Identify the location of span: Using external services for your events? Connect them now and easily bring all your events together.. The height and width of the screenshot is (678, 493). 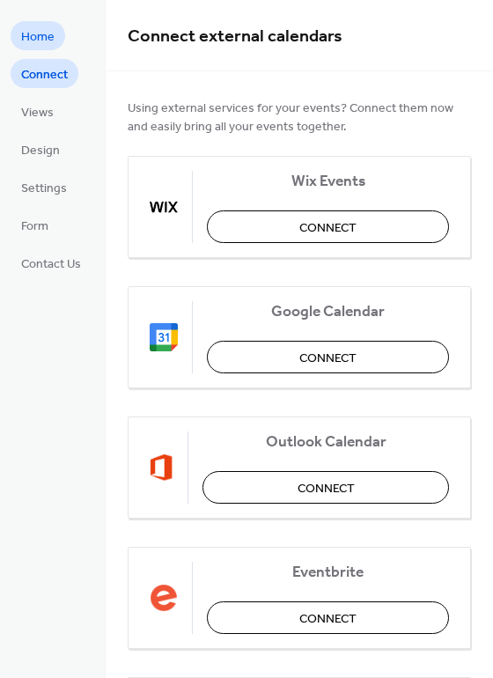
(300, 118).